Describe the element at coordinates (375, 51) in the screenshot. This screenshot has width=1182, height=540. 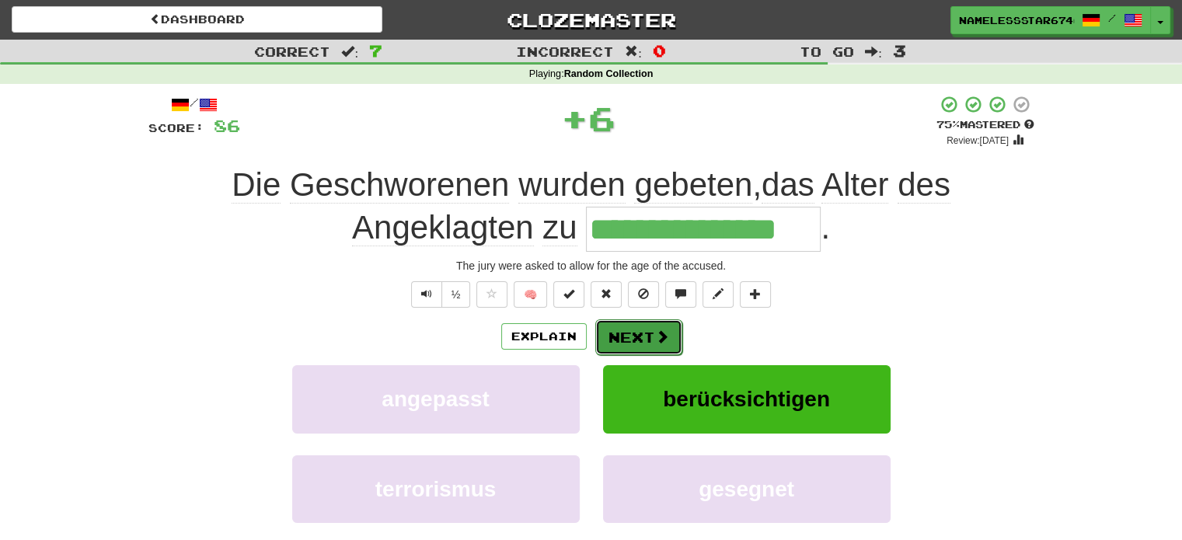
I see `span: 7` at that location.